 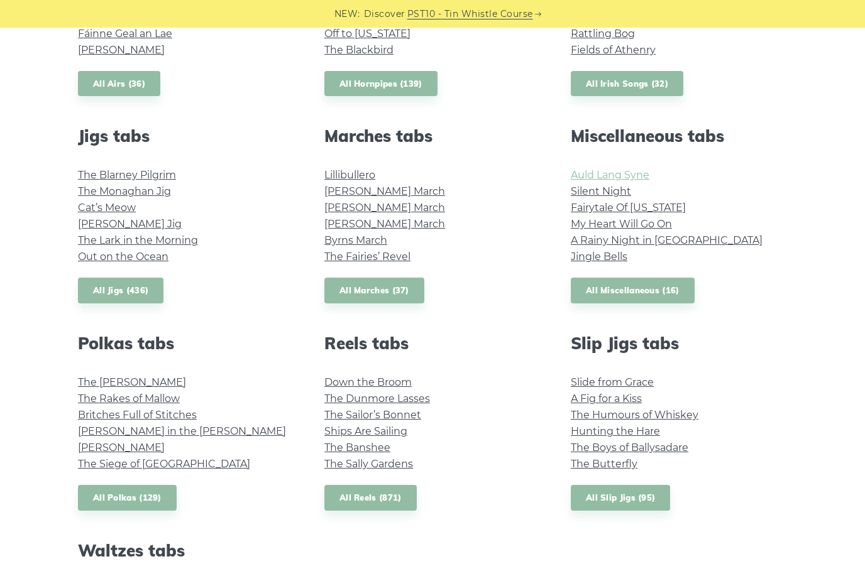 I want to click on a: Lillibullero, so click(x=349, y=175).